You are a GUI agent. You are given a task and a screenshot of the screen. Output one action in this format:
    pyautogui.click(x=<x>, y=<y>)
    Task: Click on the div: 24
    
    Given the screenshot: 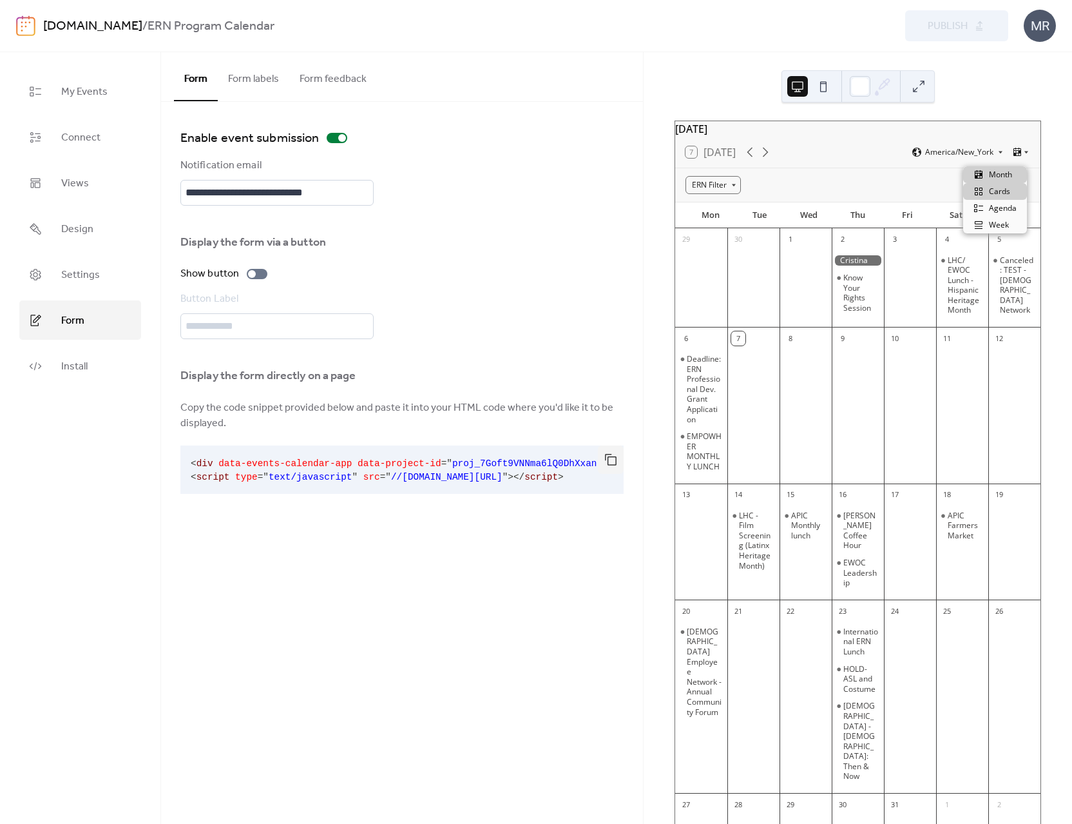 What is the action you would take?
    pyautogui.click(x=895, y=611)
    